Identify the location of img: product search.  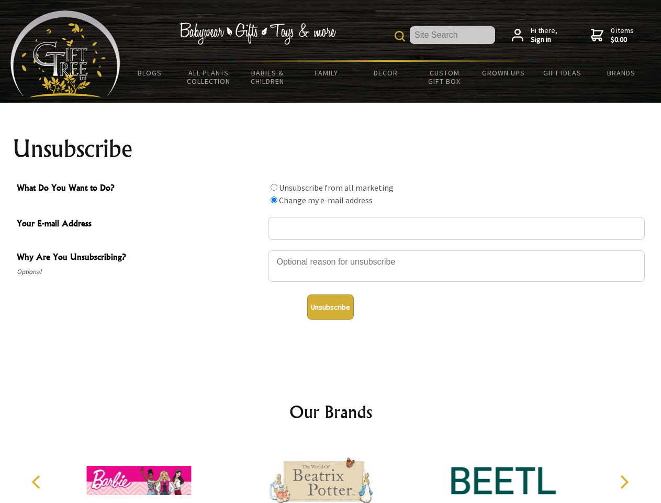
(400, 36).